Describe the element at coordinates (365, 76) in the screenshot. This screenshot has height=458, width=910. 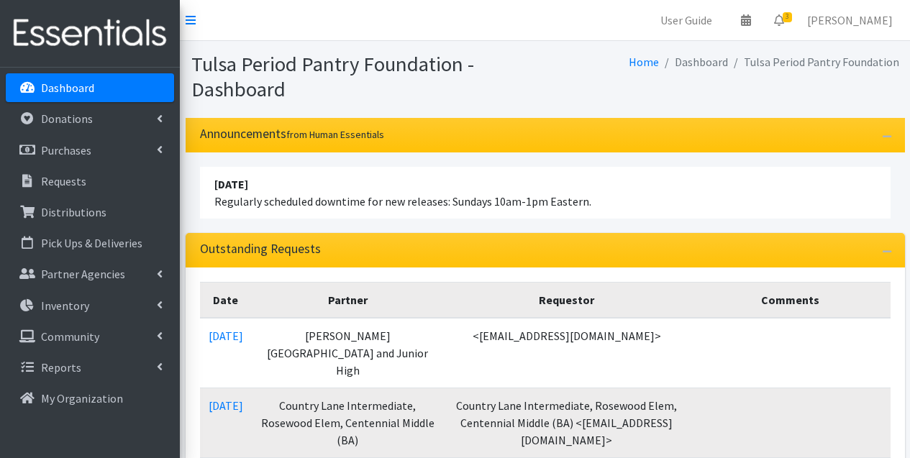
I see `h1: Tulsa Period Pantry Foundation - Dashboard` at that location.